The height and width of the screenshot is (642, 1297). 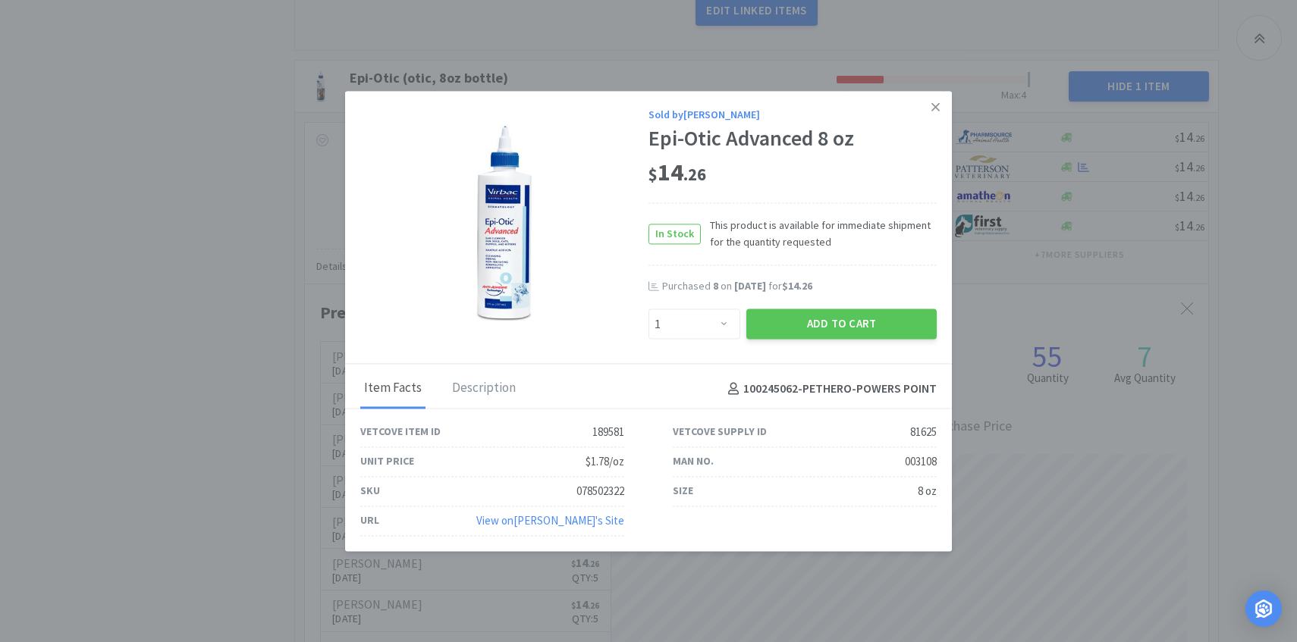 I want to click on div: 003108, so click(x=920, y=462).